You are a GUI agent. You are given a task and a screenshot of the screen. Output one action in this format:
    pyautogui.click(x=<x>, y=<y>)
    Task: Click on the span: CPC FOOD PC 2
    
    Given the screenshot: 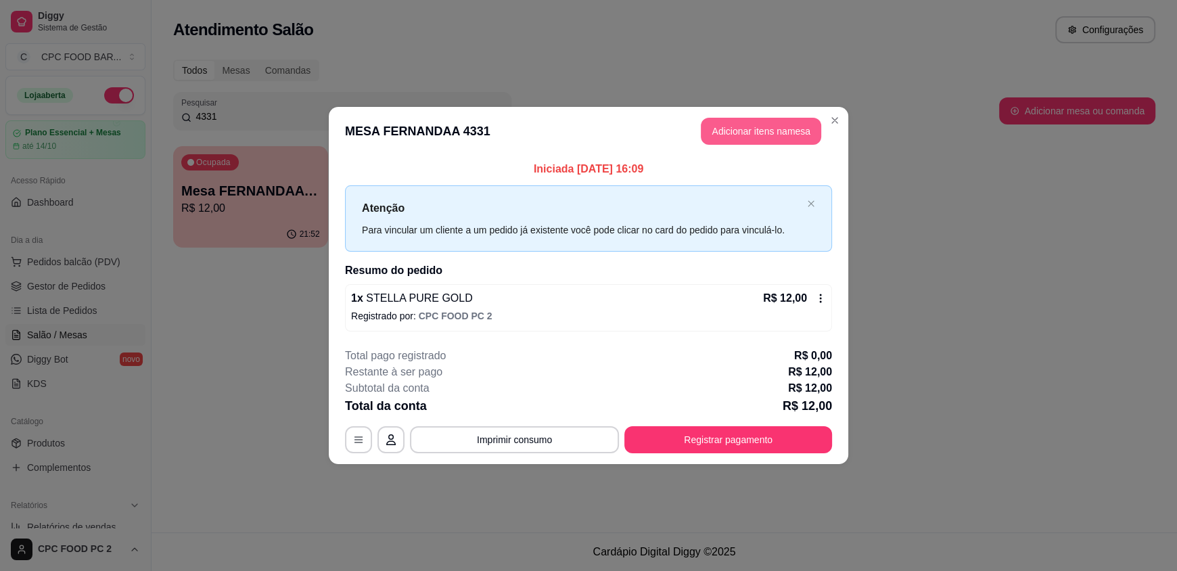 What is the action you would take?
    pyautogui.click(x=455, y=316)
    